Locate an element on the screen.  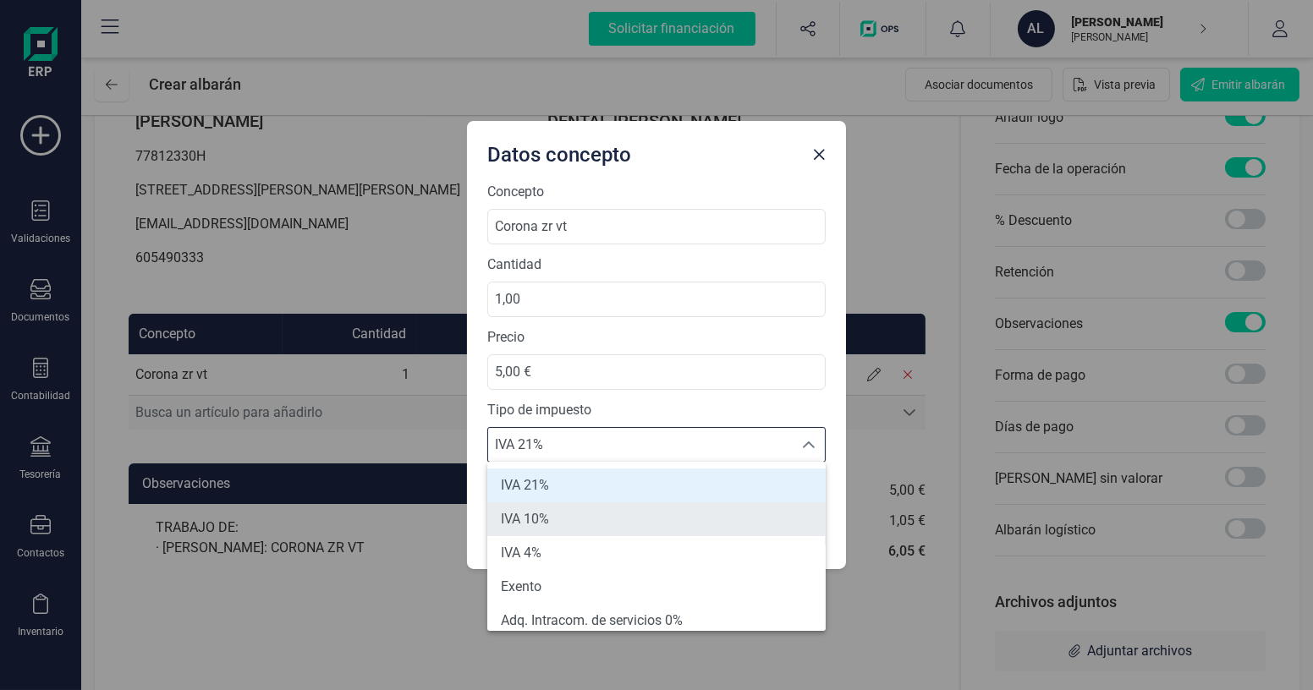
span: IVA 4% is located at coordinates (521, 553).